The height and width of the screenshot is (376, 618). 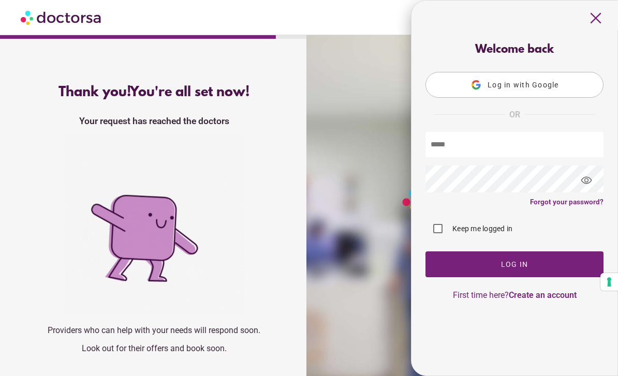 I want to click on span: Log In, so click(x=514, y=264).